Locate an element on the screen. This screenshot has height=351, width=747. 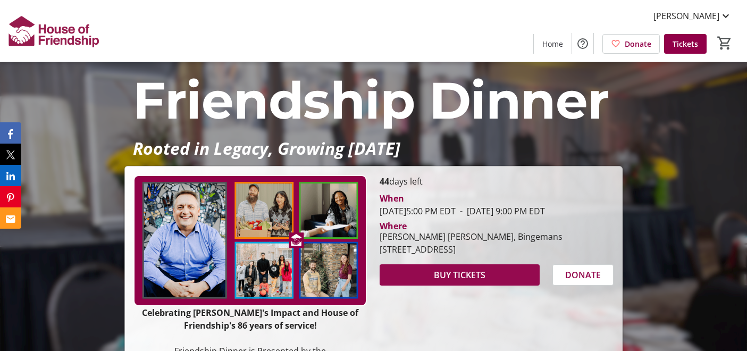
a: Donate is located at coordinates (631, 44).